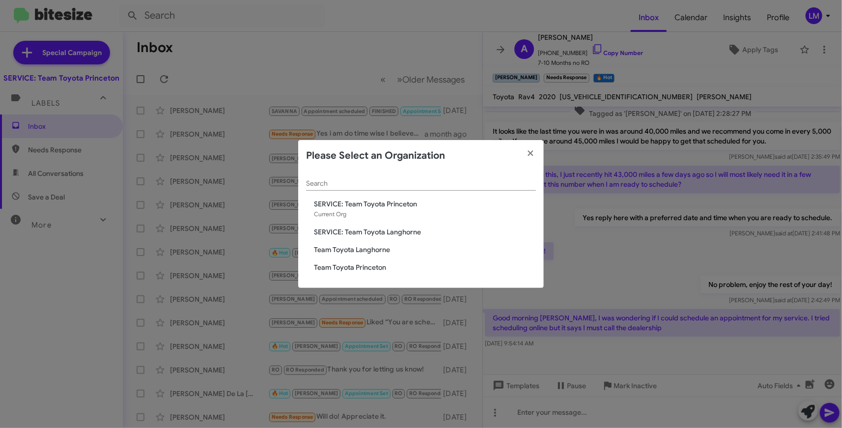  I want to click on span: Team Toyota Princeton, so click(425, 267).